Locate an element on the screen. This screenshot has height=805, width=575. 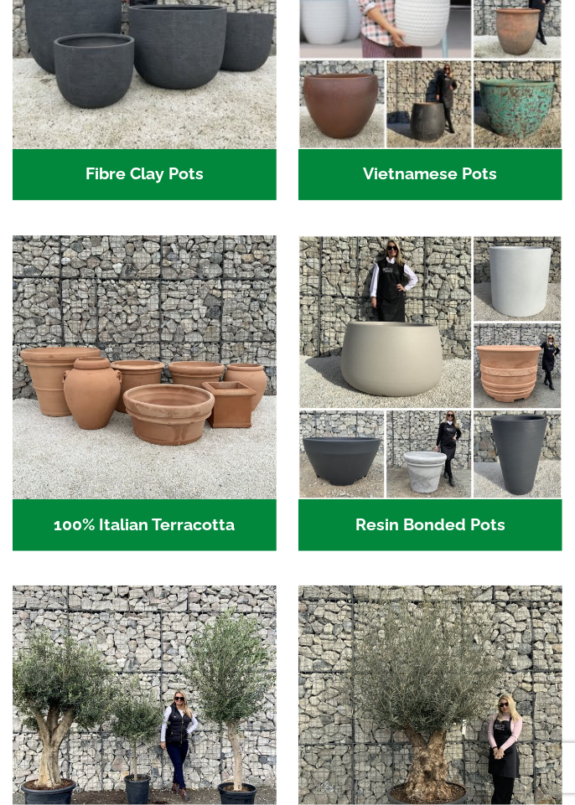
h2: Vietnamese Pots is located at coordinates (430, 175).